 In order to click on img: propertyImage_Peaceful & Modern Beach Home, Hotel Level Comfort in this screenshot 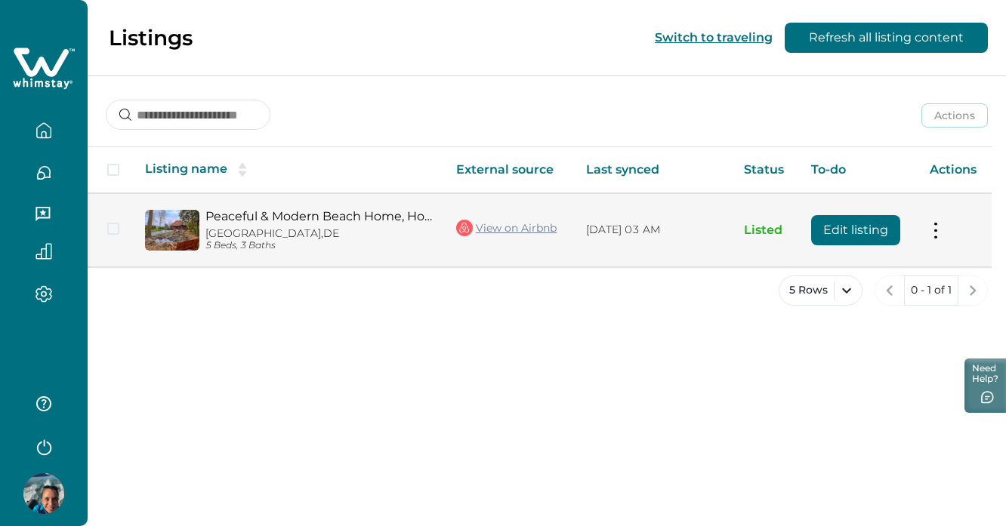, I will do `click(172, 230)`.